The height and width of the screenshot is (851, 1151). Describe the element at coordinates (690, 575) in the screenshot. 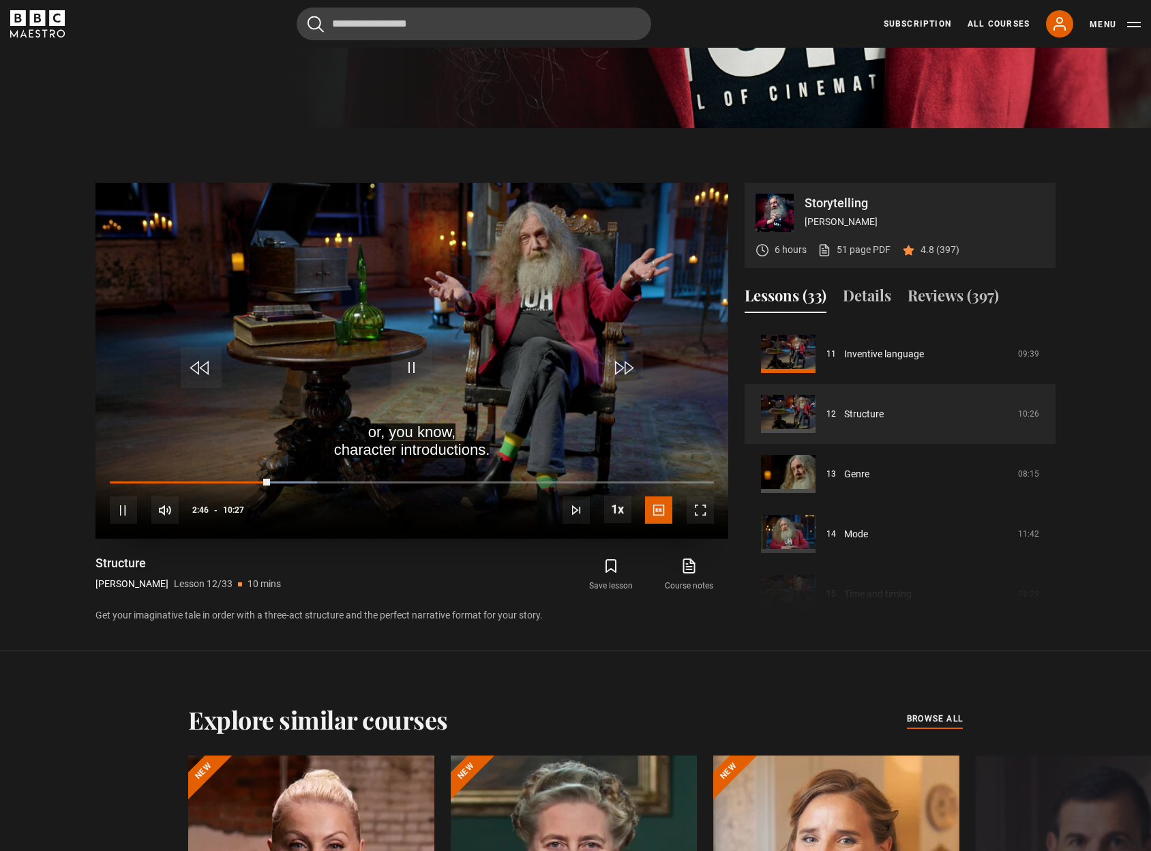

I see `a: Course notes` at that location.